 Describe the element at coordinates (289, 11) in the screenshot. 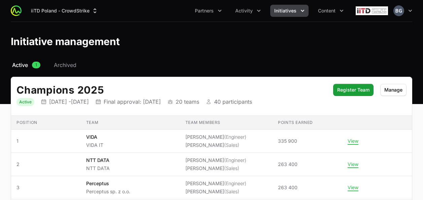

I see `div: Initiatives menu` at that location.